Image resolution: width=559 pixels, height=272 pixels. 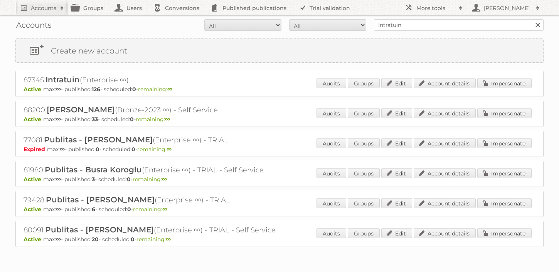 What do you see at coordinates (93, 170) in the screenshot?
I see `span: Publitas - Busra Koroglu` at bounding box center [93, 170].